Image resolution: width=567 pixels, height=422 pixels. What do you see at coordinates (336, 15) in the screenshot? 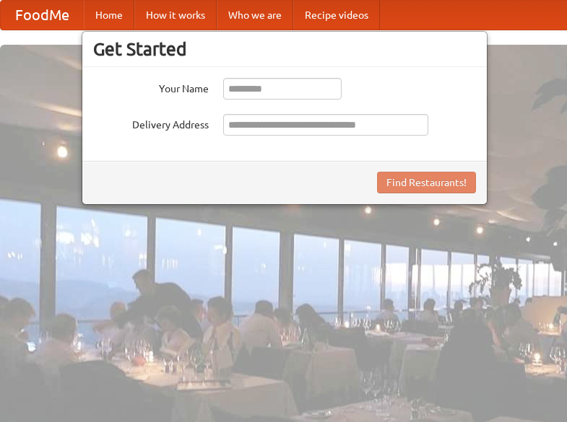
I see `a: Recipe videos` at bounding box center [336, 15].